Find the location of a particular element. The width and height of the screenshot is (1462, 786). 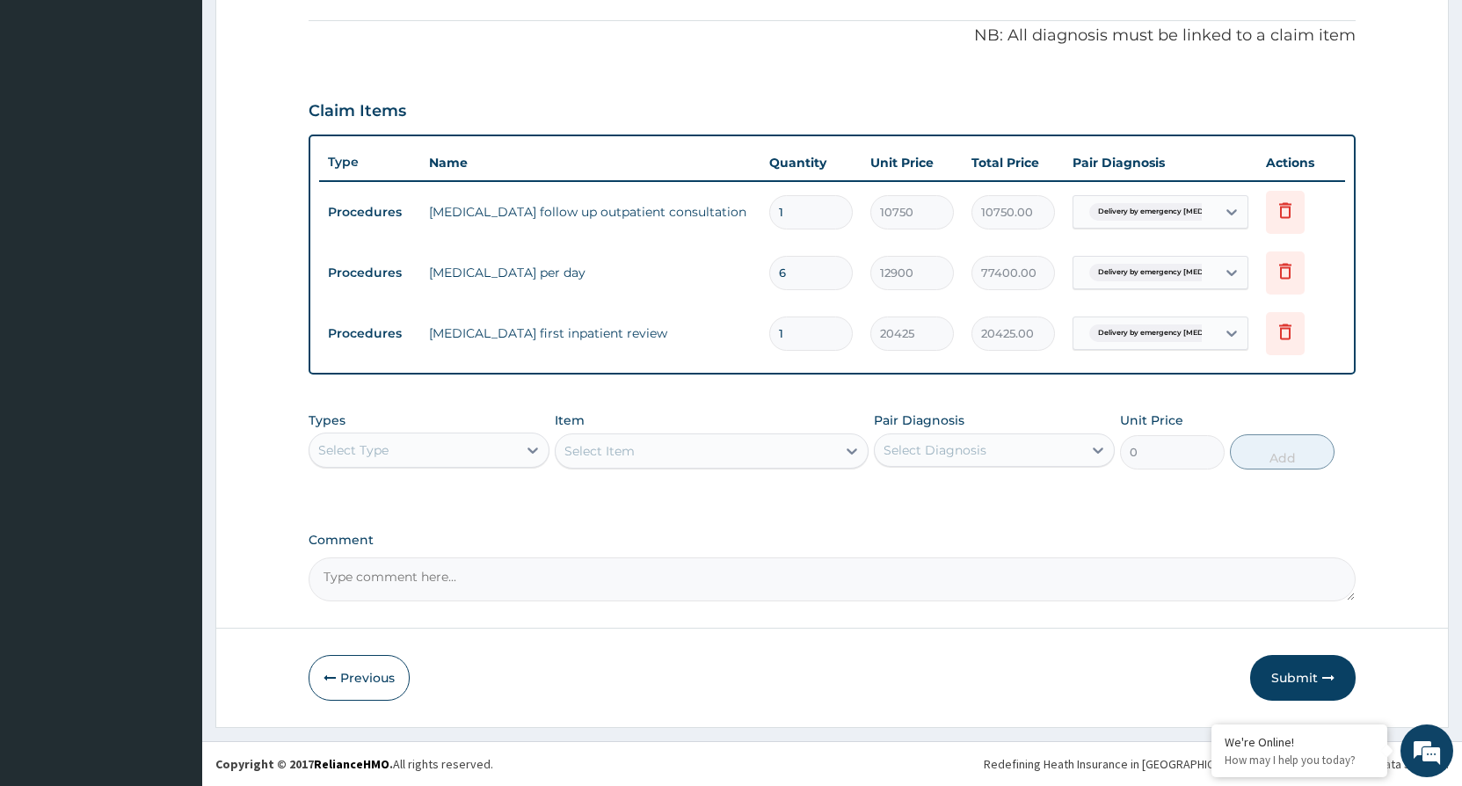

label: Item is located at coordinates (570, 420).